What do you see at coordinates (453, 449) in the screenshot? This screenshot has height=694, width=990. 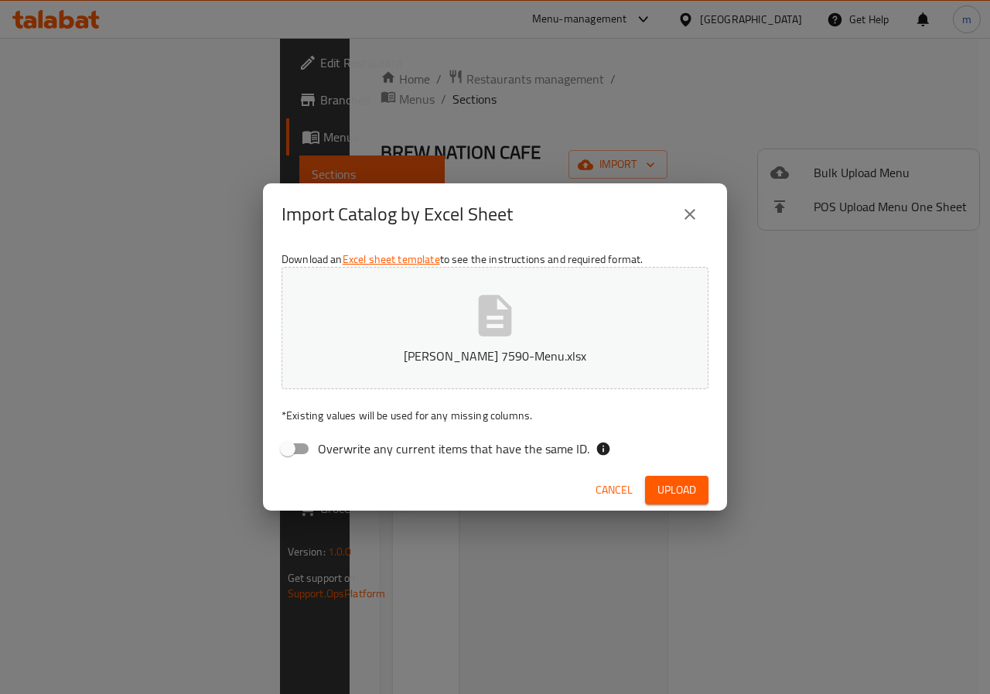 I see `span: Overwrite any current items that have the same ID.` at bounding box center [453, 449].